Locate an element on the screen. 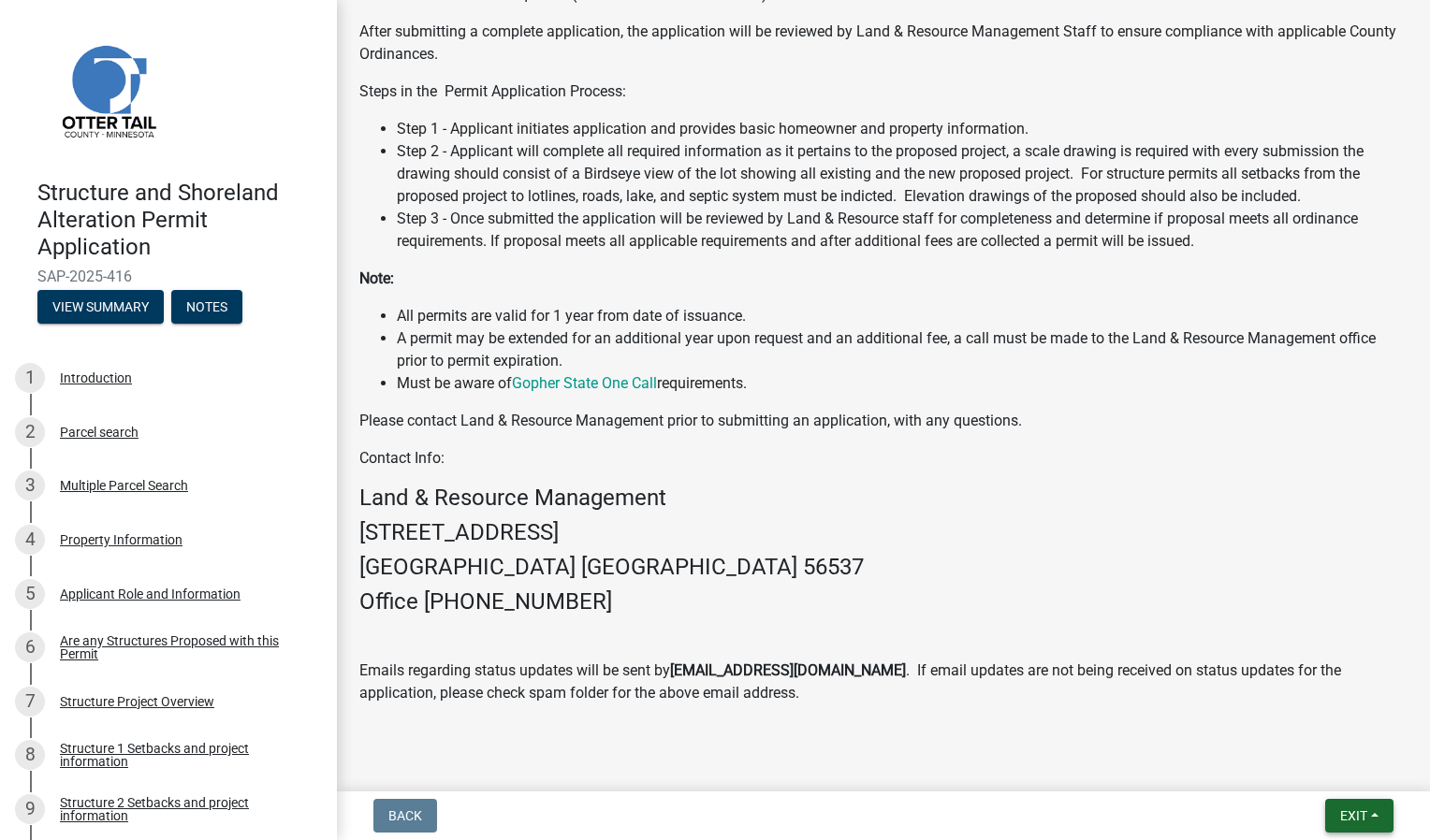  button: Back is located at coordinates (405, 816).